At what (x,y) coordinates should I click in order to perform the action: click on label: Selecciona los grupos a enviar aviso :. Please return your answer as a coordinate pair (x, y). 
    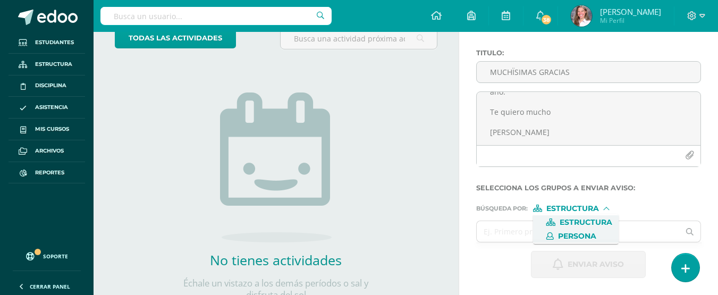
    Looking at the image, I should click on (589, 188).